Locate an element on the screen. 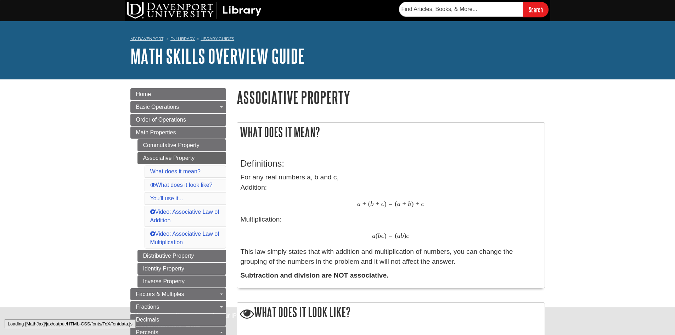  h1: Associative Property is located at coordinates (391, 97).